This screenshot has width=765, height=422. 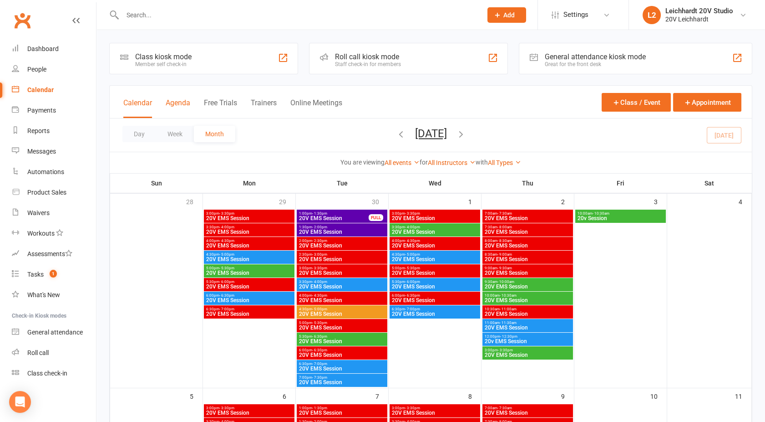 What do you see at coordinates (435, 408) in the screenshot?
I see `span: 3:00pm` at bounding box center [435, 408].